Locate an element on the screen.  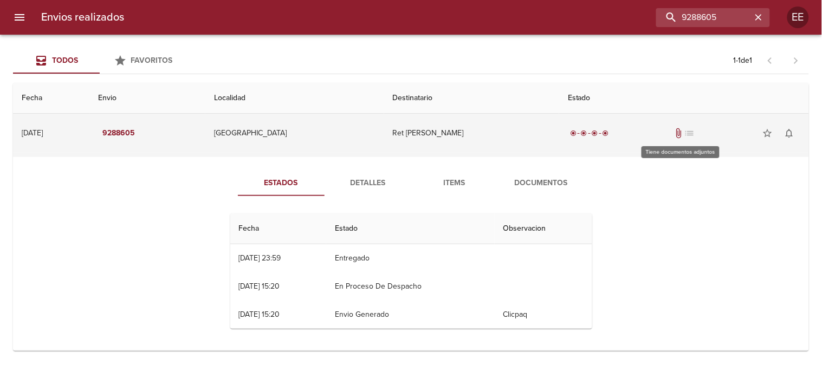
div: Tabs detalle de guia is located at coordinates (411, 183).